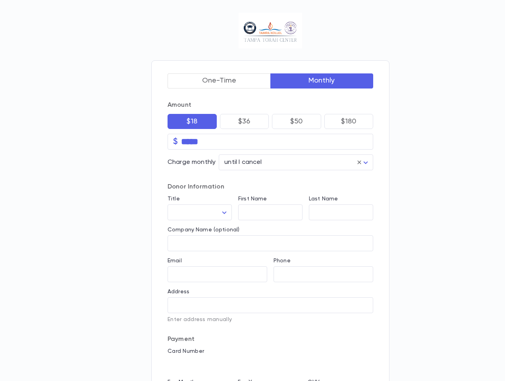 Image resolution: width=505 pixels, height=381 pixels. I want to click on p: Charge monthly, so click(191, 162).